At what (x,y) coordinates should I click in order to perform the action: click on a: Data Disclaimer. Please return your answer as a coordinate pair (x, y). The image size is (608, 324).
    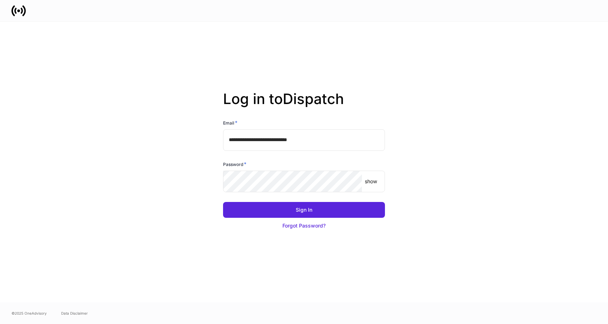
    Looking at the image, I should click on (74, 313).